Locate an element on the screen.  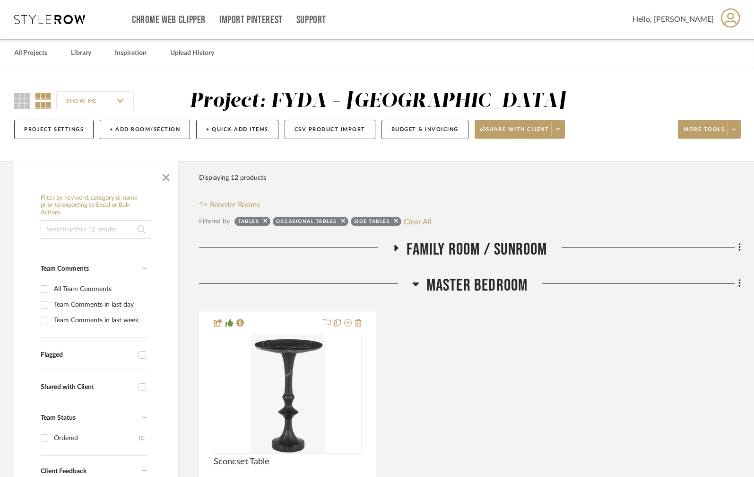
div: Occasional Tables is located at coordinates (307, 223).